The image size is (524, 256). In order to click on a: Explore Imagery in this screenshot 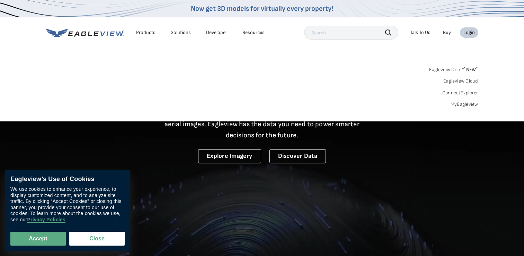, I will do `click(230, 156)`.